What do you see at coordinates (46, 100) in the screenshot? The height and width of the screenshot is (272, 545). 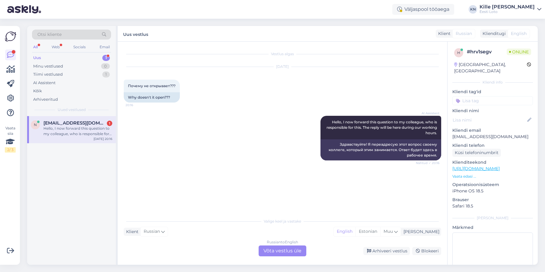 I see `div: Arhiveeritud` at bounding box center [46, 100].